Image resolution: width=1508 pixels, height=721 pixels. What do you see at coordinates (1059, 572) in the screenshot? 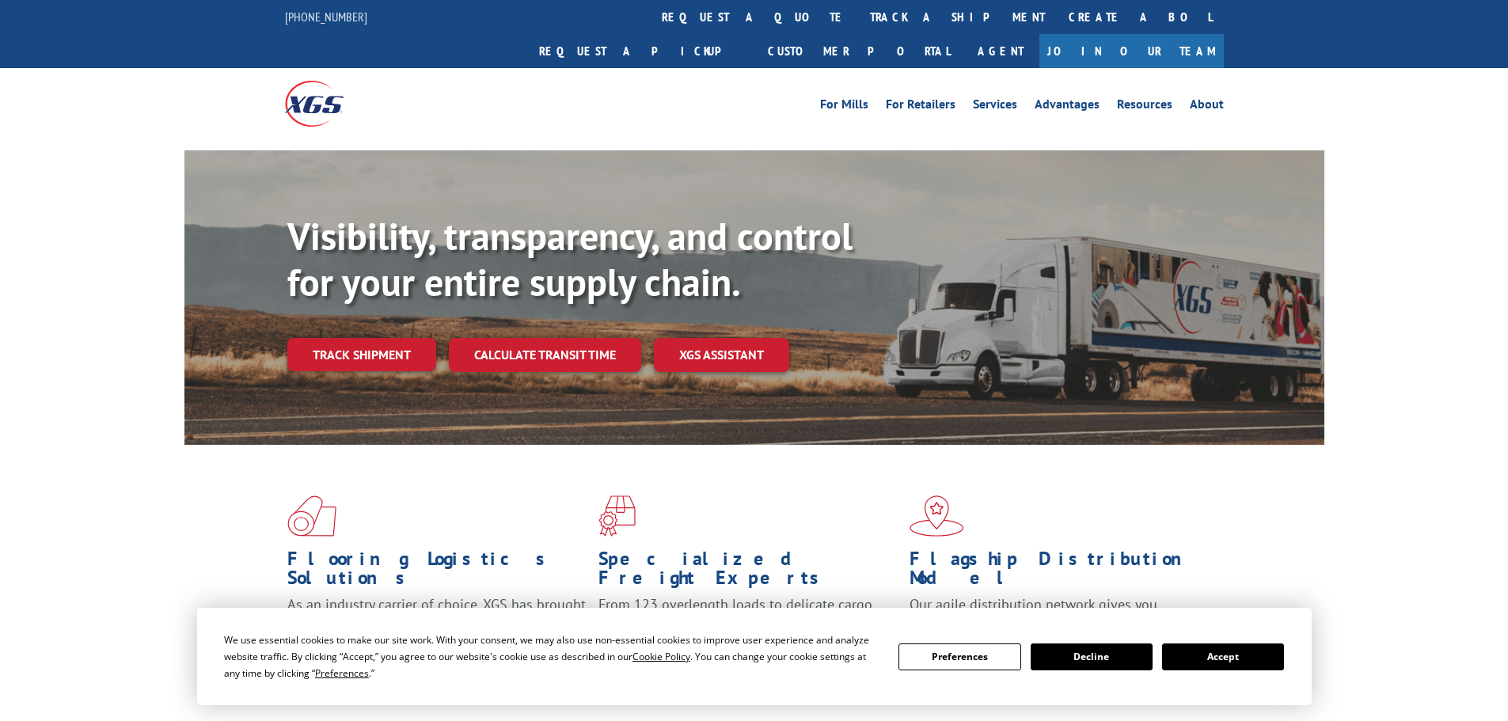
I see `h1: Flagship Distribution Model` at bounding box center [1059, 572].